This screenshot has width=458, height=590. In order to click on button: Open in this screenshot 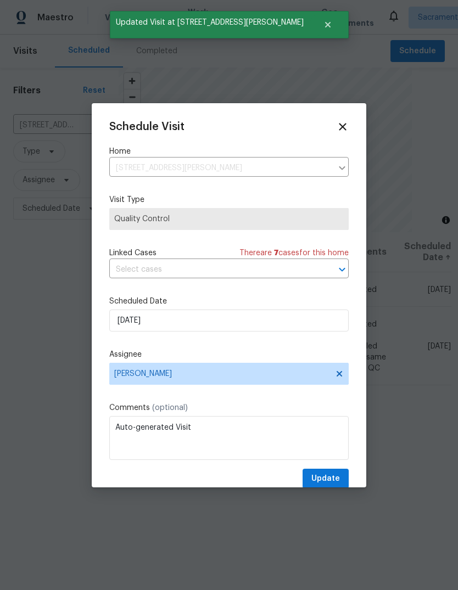, I will do `click(342, 269)`.